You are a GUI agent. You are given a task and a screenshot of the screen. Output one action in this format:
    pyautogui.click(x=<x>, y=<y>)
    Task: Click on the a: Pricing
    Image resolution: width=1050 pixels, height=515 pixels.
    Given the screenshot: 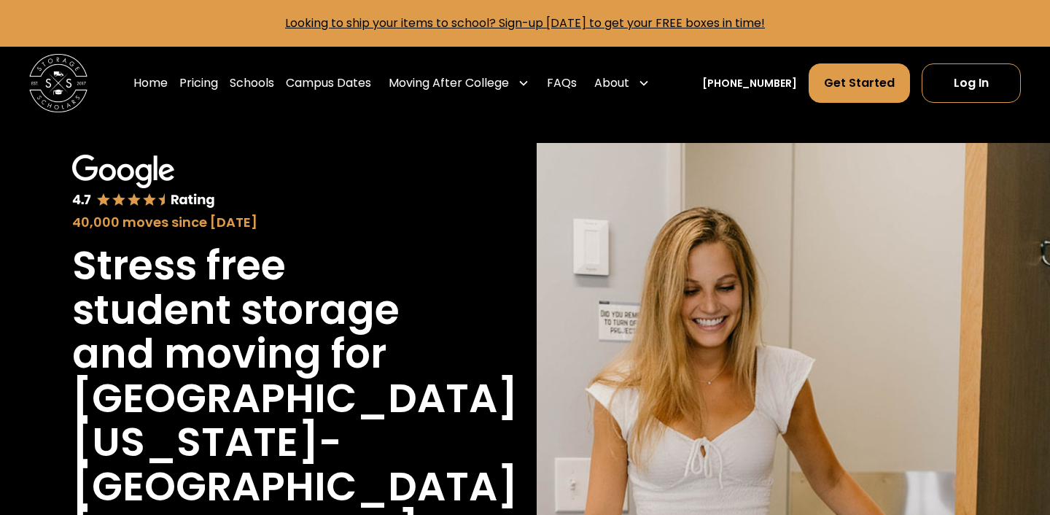 What is the action you would take?
    pyautogui.click(x=198, y=83)
    